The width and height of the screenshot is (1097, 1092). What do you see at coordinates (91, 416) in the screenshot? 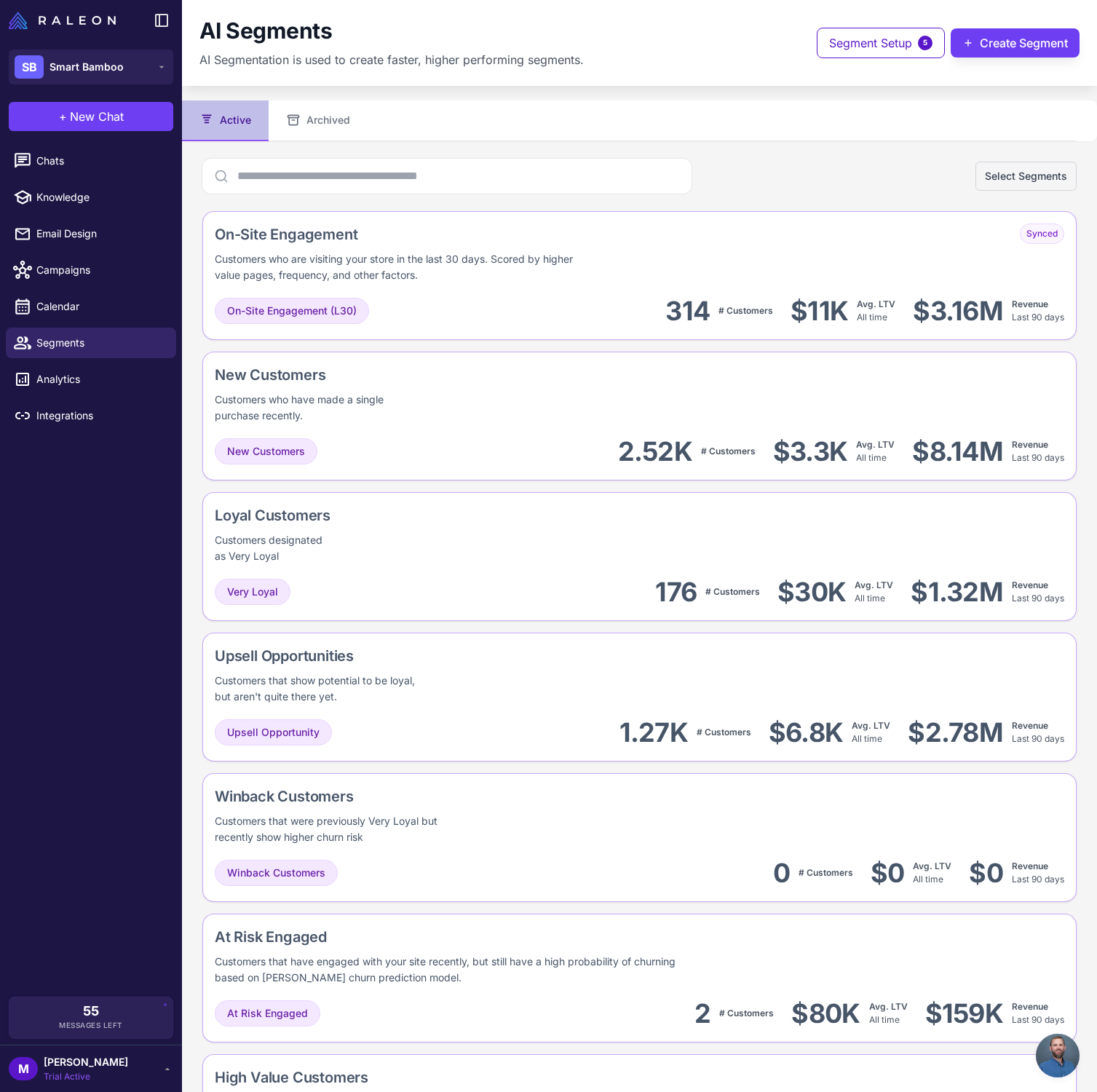
I see `a: Integrations` at bounding box center [91, 416].